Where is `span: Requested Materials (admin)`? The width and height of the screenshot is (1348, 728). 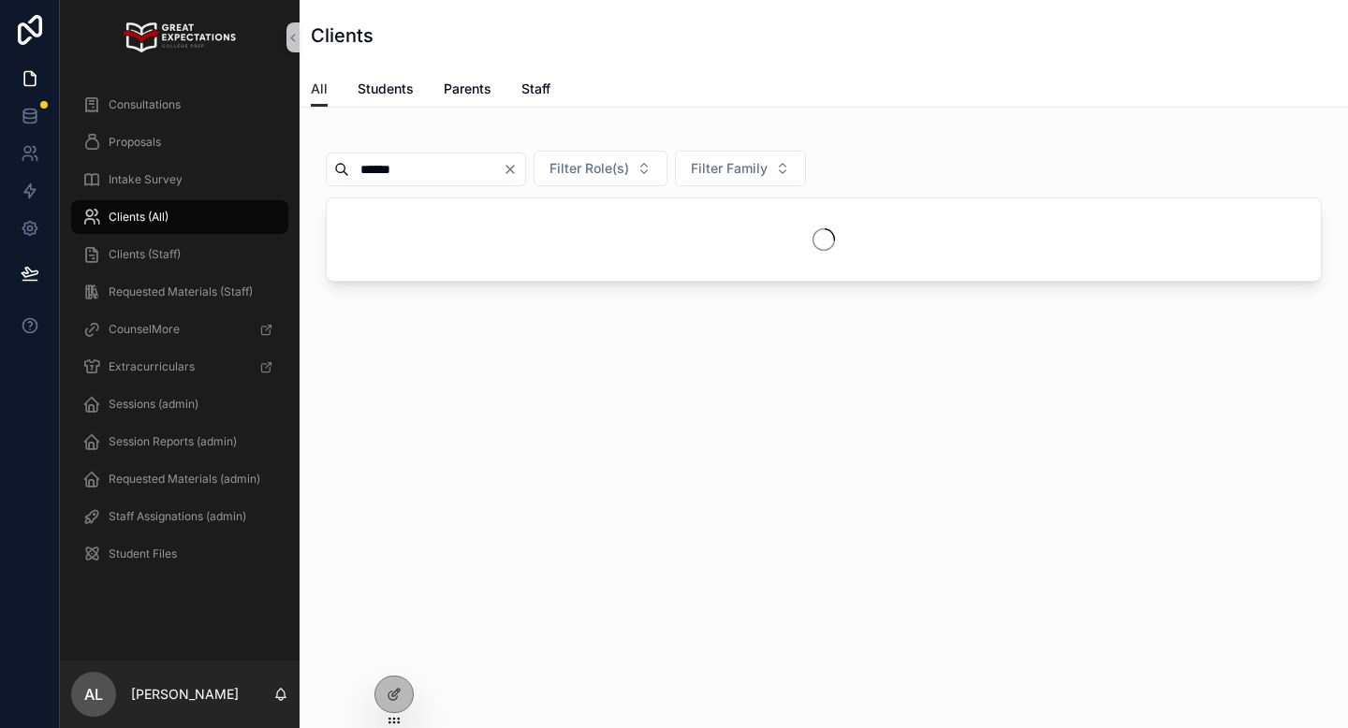 span: Requested Materials (admin) is located at coordinates (184, 479).